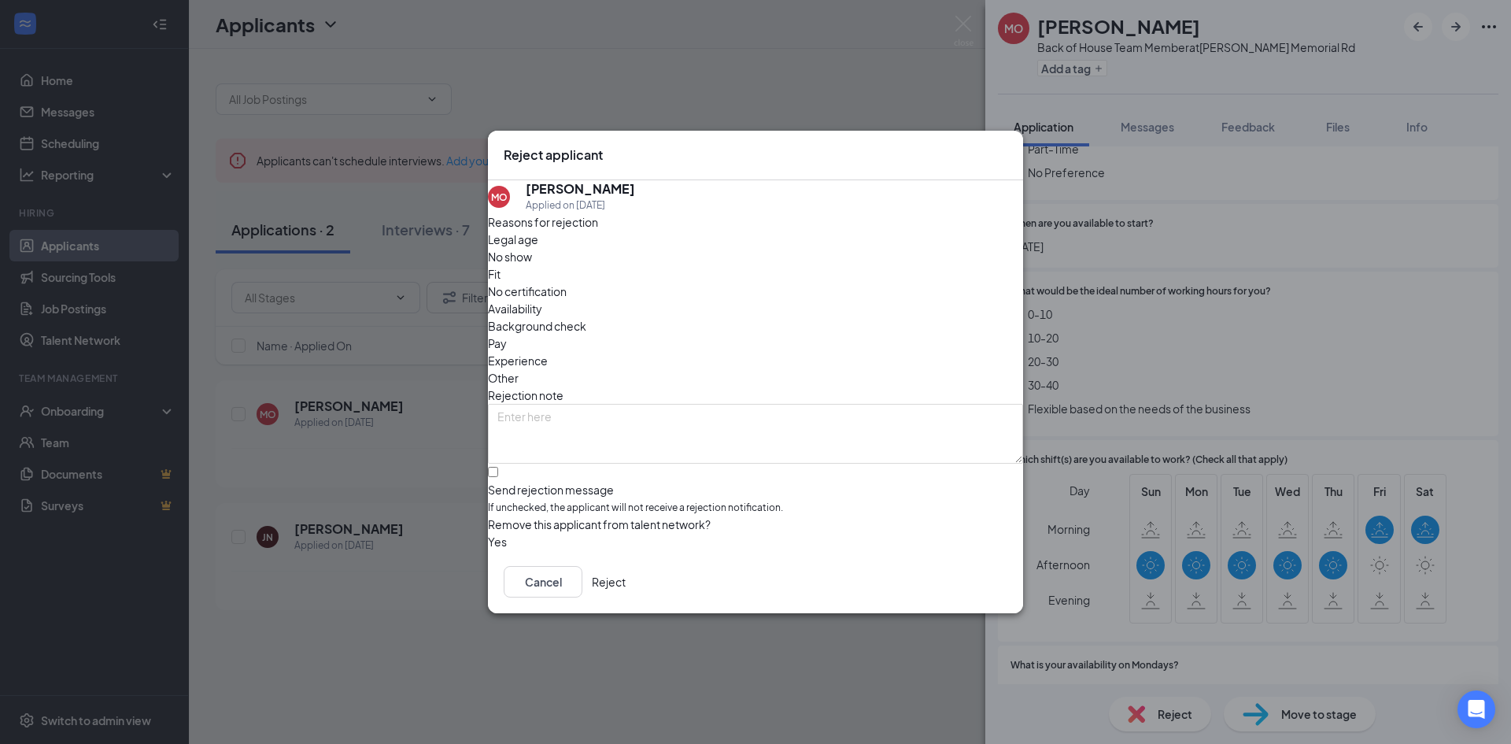 The image size is (1511, 744). I want to click on span: No show, so click(510, 257).